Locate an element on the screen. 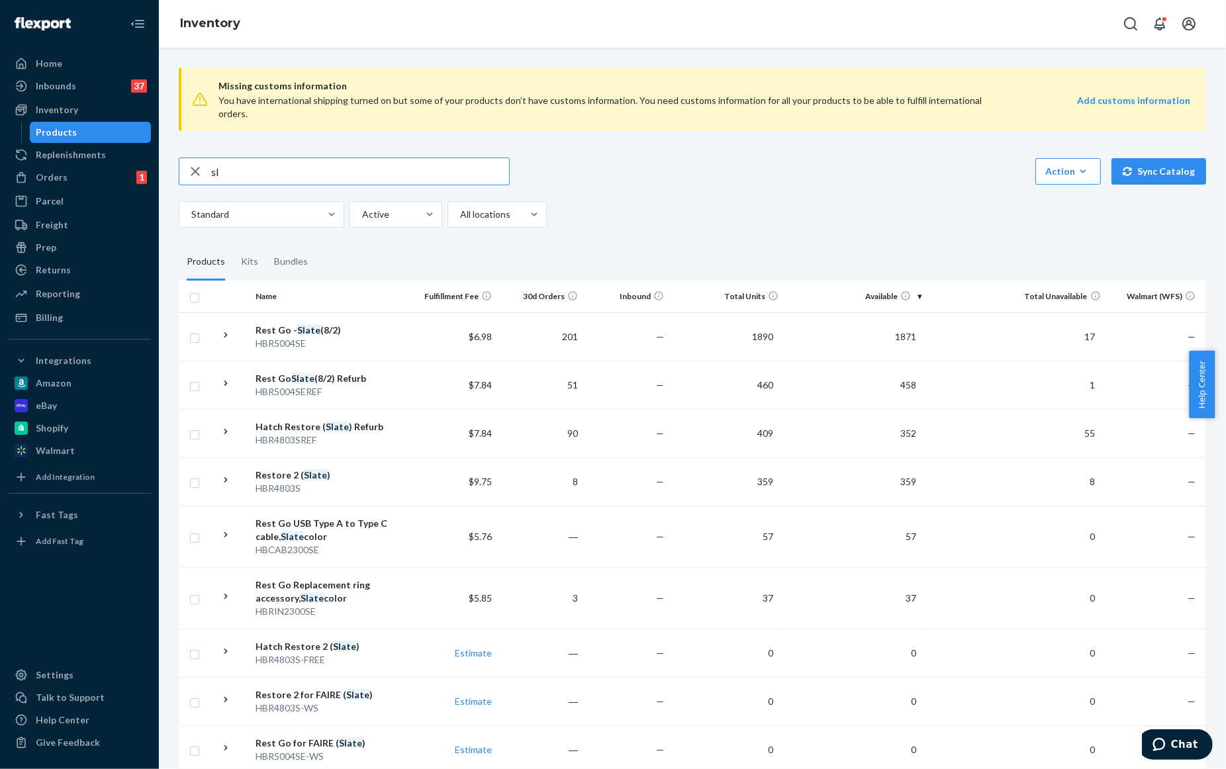 This screenshot has width=1226, height=769. button: Open Search Box is located at coordinates (1130, 24).